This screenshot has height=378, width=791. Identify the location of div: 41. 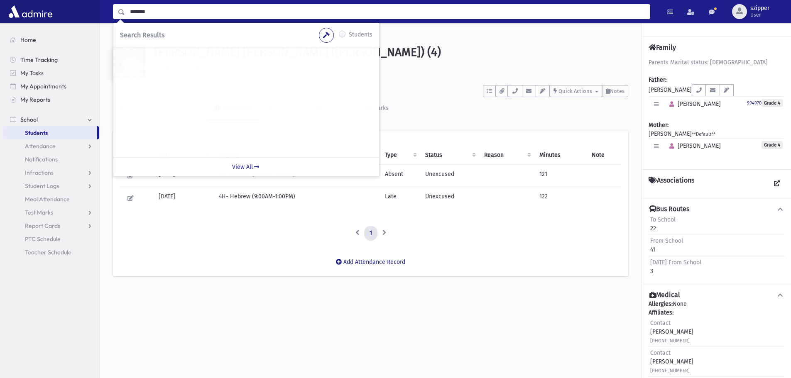
(667, 246).